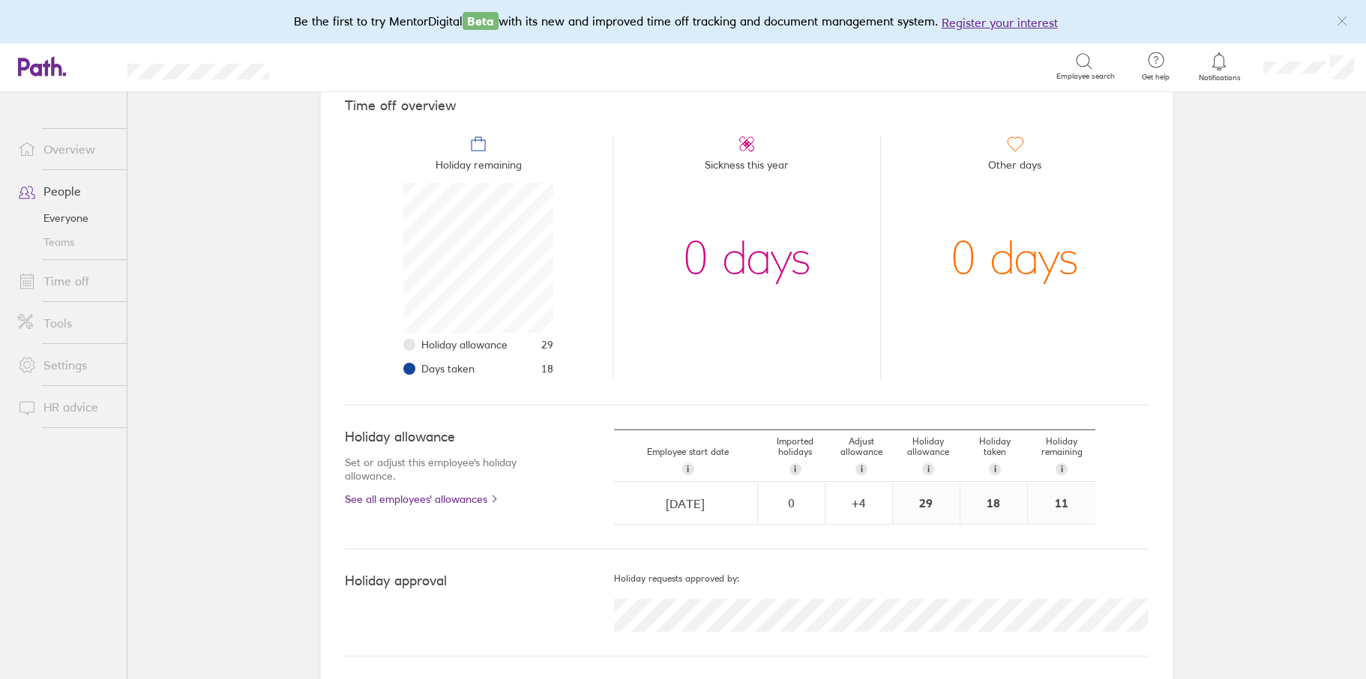 The image size is (1366, 679). Describe the element at coordinates (481, 21) in the screenshot. I see `span: Beta` at that location.